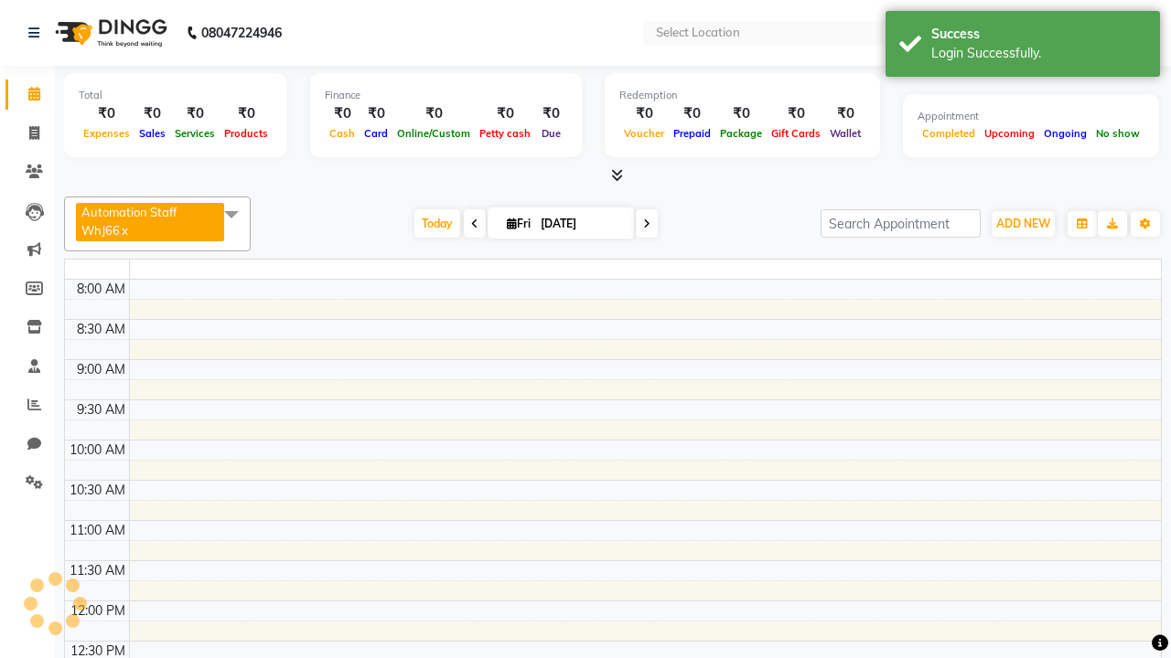  Describe the element at coordinates (691, 134) in the screenshot. I see `span: Prepaid` at that location.